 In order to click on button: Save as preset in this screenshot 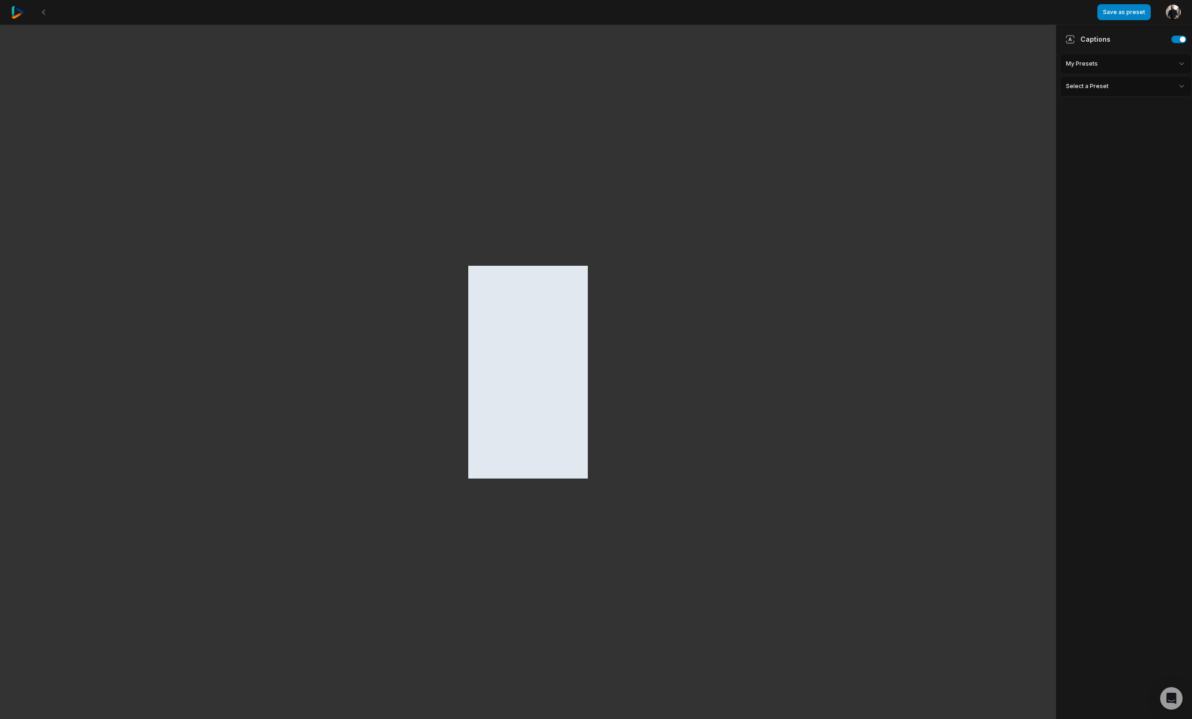, I will do `click(1124, 12)`.